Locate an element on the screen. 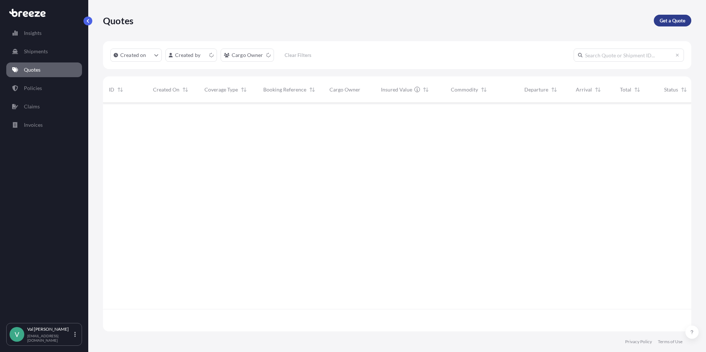 This screenshot has height=352, width=706. span: Total is located at coordinates (626, 90).